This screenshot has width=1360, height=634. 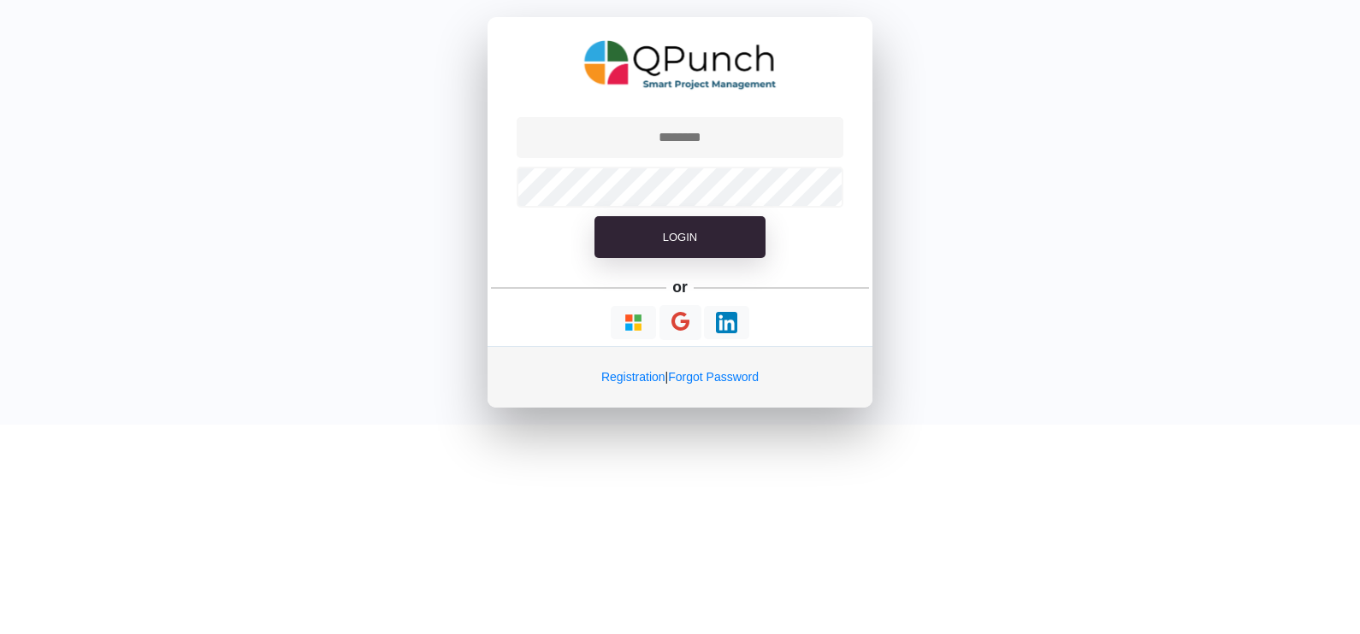 I want to click on h5: or, so click(x=680, y=287).